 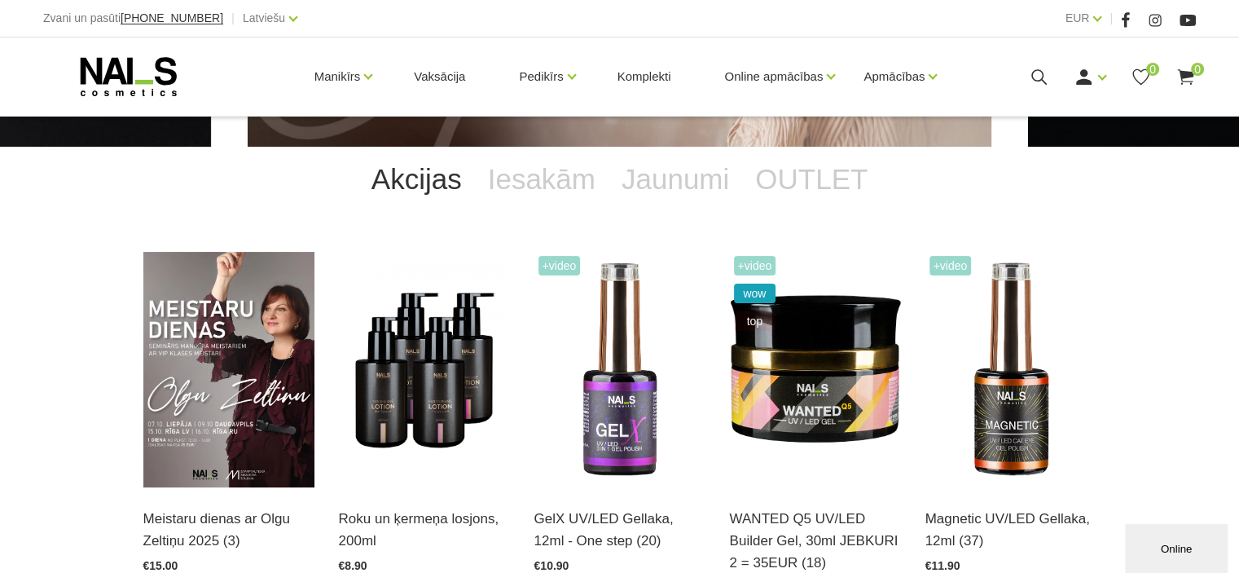 I want to click on a: Trīs vienā - bāze, tonis, tops (trausliem nagiem vēlams papildus lietot bāzi). Ilgnoturīga un int..., so click(x=620, y=369).